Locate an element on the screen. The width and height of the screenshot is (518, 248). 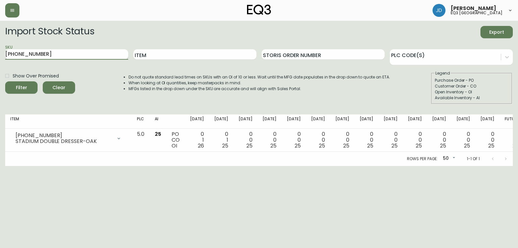
div: Purchase Order - PO is located at coordinates (471, 80).